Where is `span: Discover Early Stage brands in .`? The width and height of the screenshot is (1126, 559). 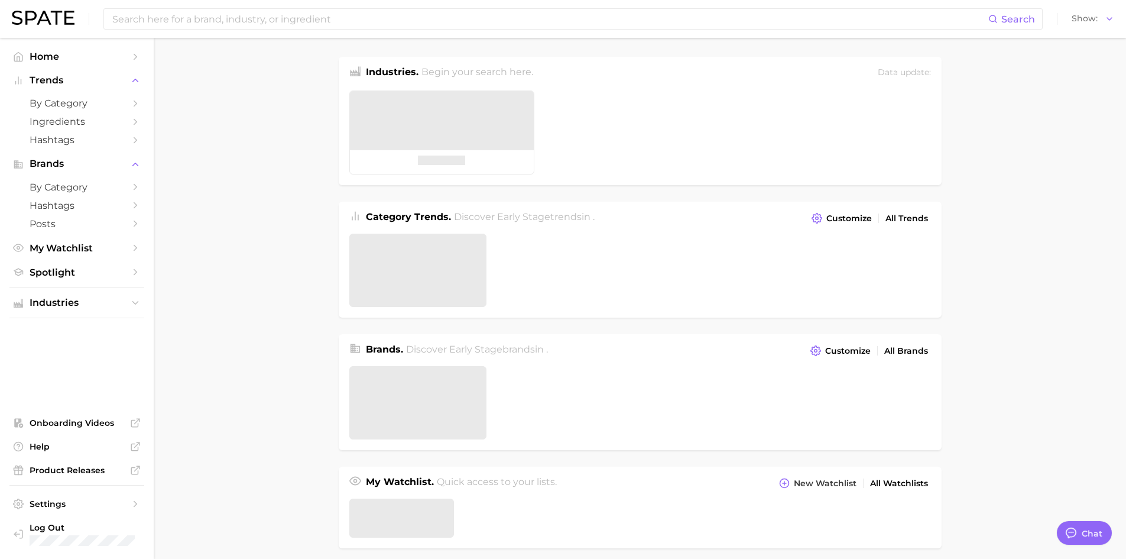 span: Discover Early Stage brands in . is located at coordinates (477, 349).